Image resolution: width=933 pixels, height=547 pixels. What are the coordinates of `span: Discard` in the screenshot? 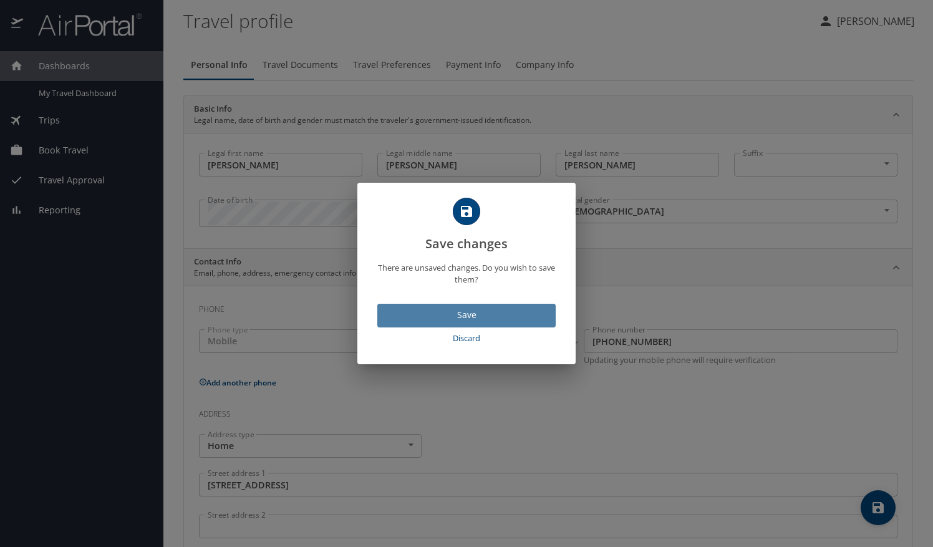 It's located at (467, 338).